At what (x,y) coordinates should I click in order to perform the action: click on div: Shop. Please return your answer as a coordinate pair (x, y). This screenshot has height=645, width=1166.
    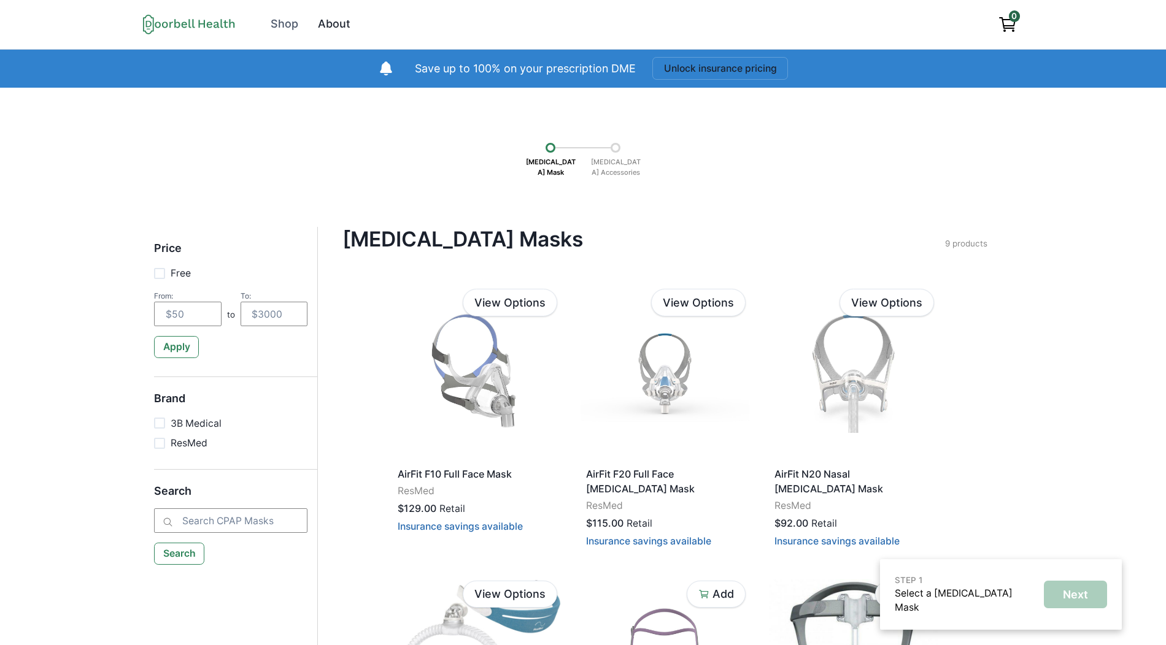
    Looking at the image, I should click on (284, 24).